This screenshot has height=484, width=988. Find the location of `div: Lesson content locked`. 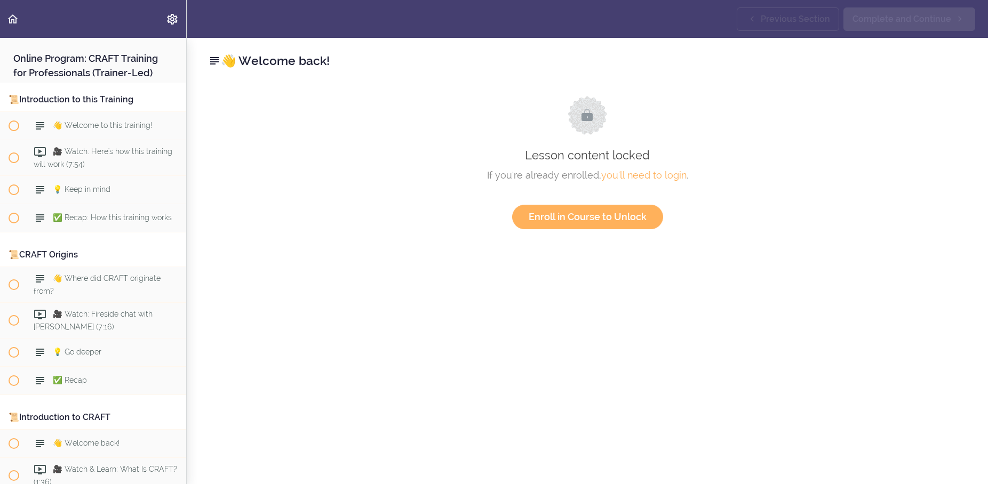

div: Lesson content locked is located at coordinates (587, 163).